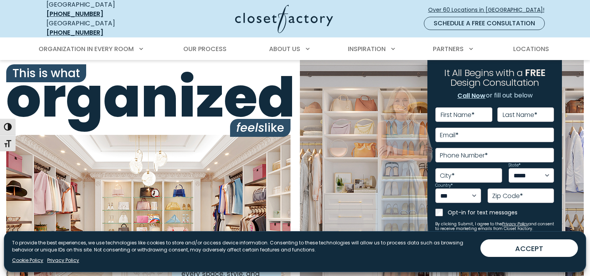 This screenshot has height=276, width=590. I want to click on a: Privacy Policy, so click(63, 261).